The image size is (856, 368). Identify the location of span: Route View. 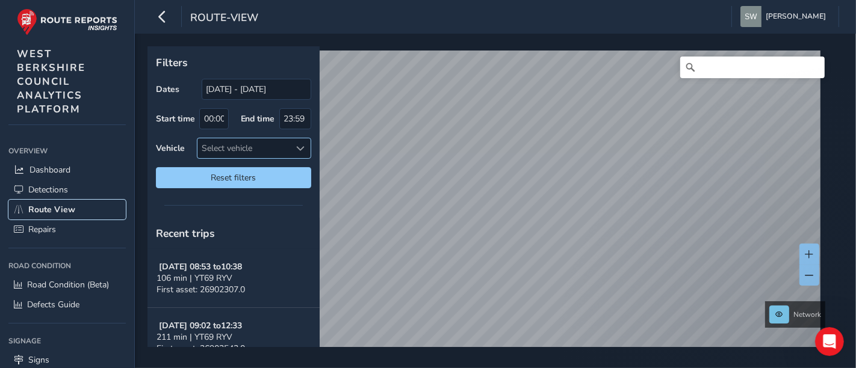
(52, 209).